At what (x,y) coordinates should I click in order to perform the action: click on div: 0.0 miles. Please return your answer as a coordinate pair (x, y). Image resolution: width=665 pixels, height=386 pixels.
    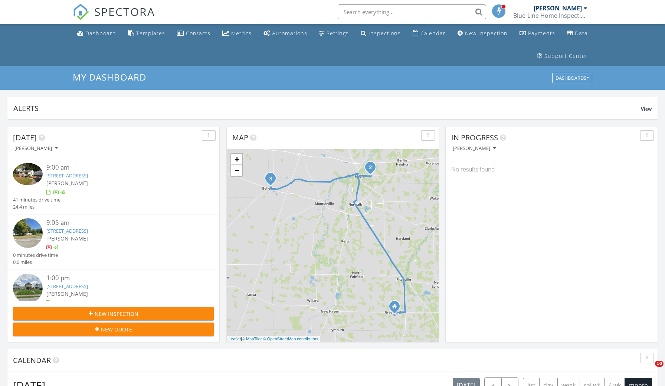
    Looking at the image, I should click on (35, 262).